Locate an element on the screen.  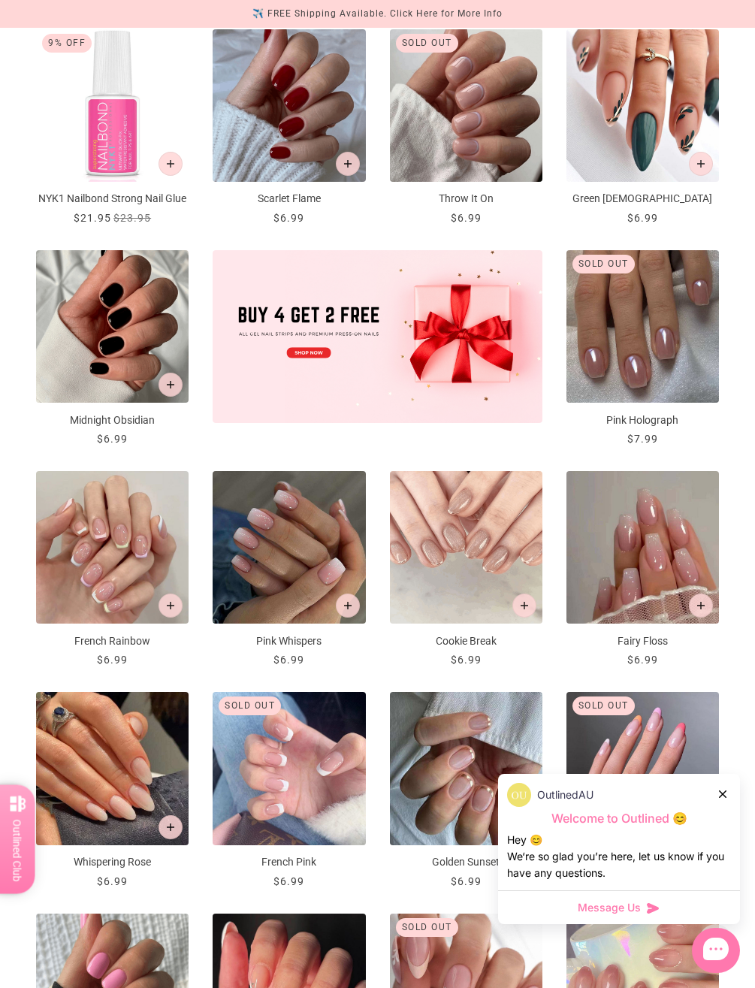
p: Pink Whispers is located at coordinates (289, 641).